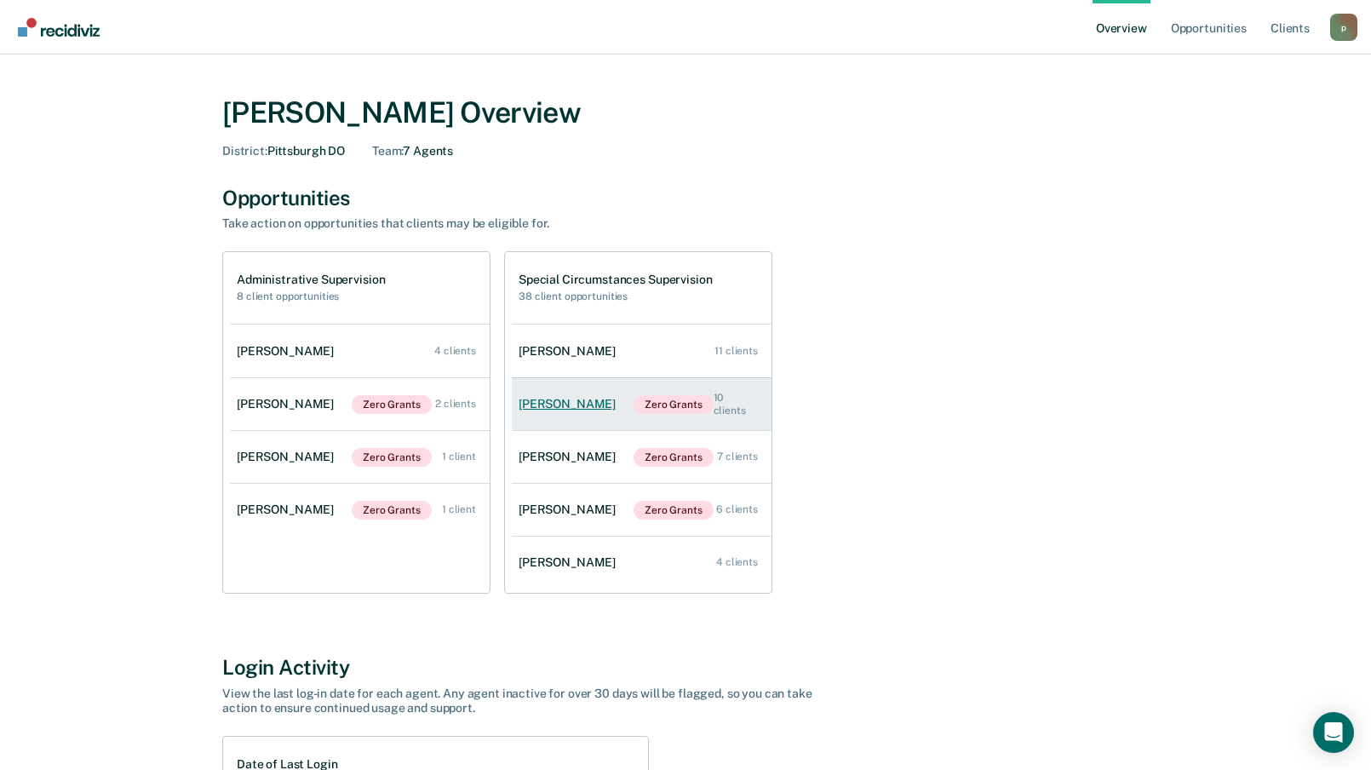 This screenshot has width=1371, height=770. What do you see at coordinates (736, 351) in the screenshot?
I see `div: 11 clients` at bounding box center [736, 351].